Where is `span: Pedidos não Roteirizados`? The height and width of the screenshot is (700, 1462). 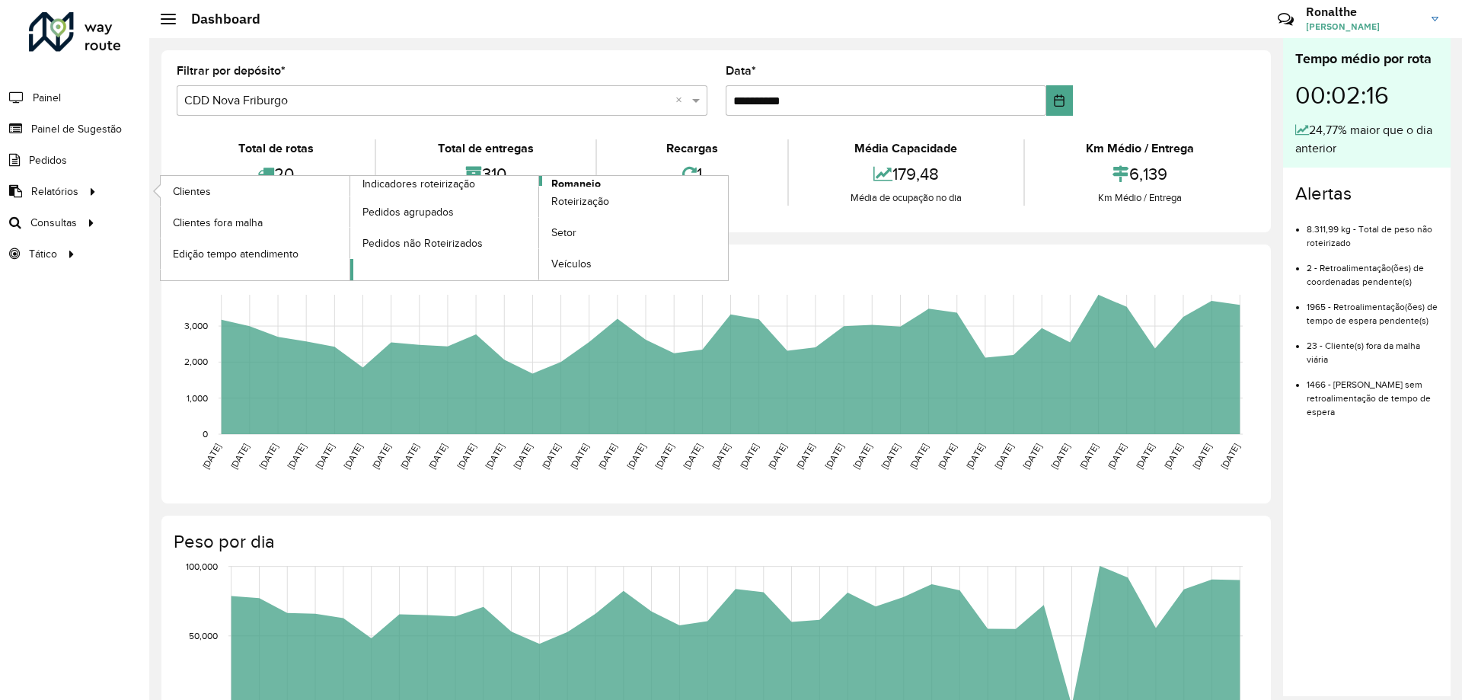 span: Pedidos não Roteirizados is located at coordinates (423, 243).